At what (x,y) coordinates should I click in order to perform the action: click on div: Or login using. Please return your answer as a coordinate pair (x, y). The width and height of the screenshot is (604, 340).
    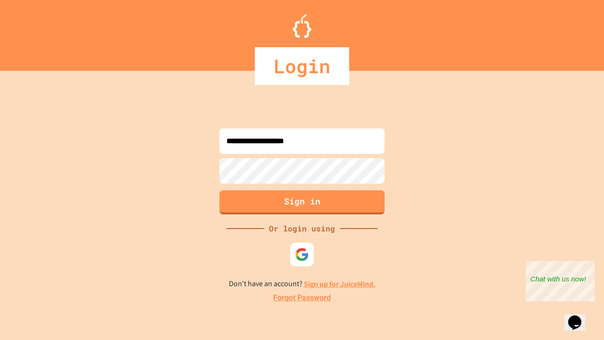
    Looking at the image, I should click on (302, 228).